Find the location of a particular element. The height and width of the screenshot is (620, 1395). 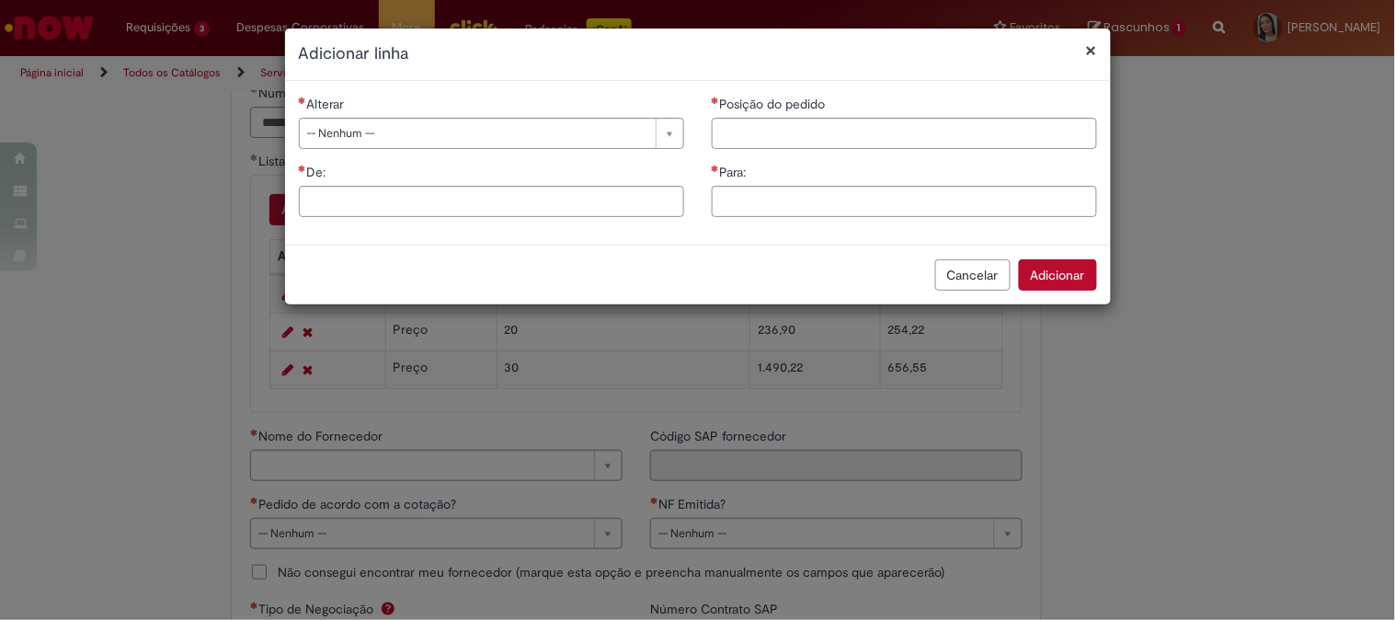

button: Adicionar is located at coordinates (1058, 275).